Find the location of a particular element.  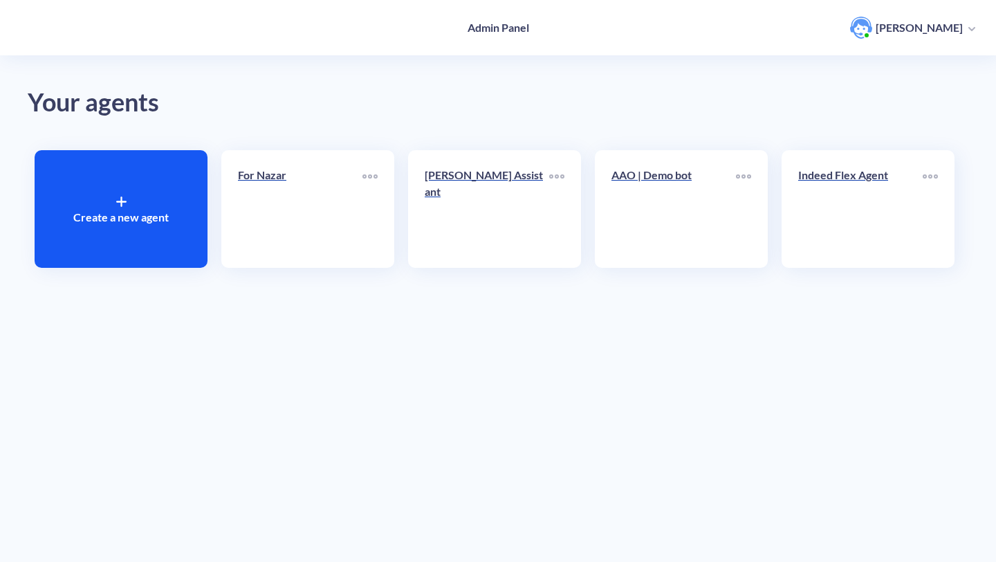

p: For Nazar is located at coordinates (300, 175).